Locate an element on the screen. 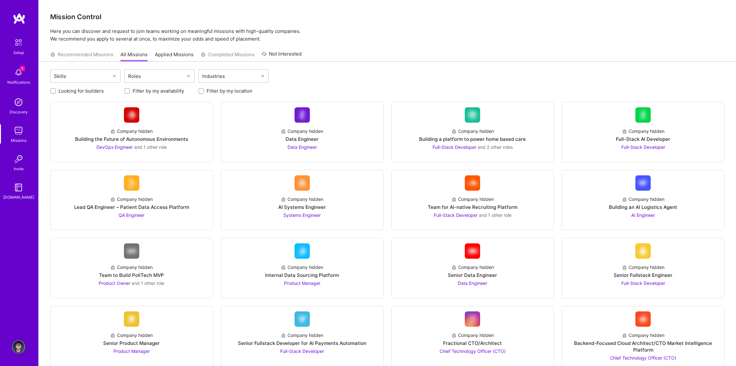  div: Fractional CTO/Architect is located at coordinates (472, 343).